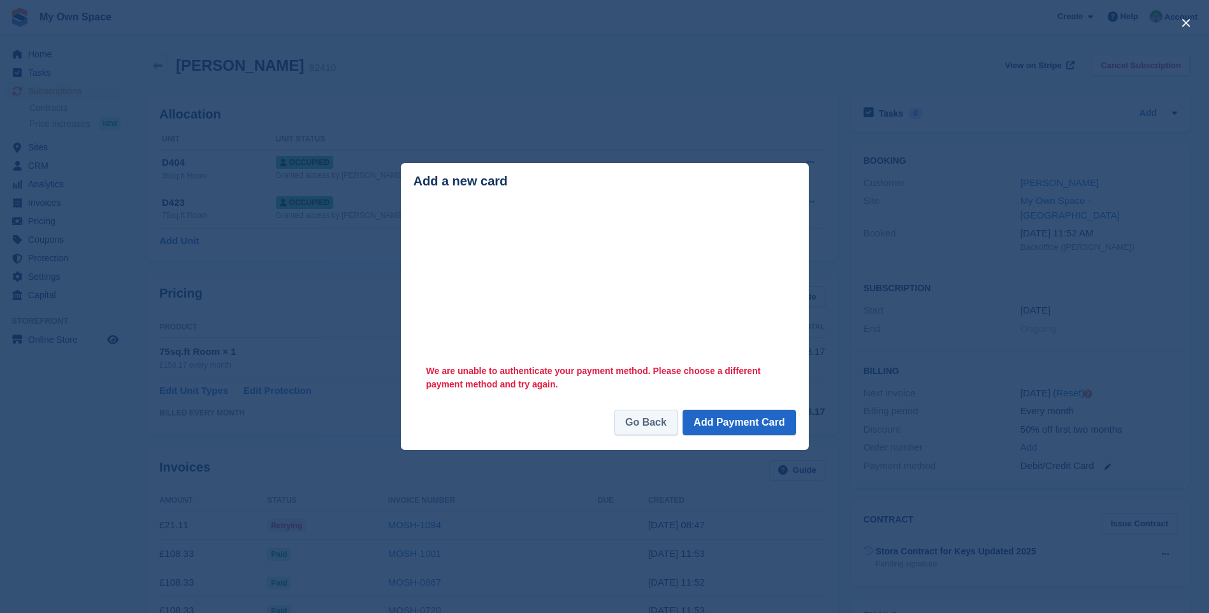 The width and height of the screenshot is (1209, 613). Describe the element at coordinates (605, 376) in the screenshot. I see `div: We are unable to authenticate your payment method. Please choose a different payment method and t...` at that location.